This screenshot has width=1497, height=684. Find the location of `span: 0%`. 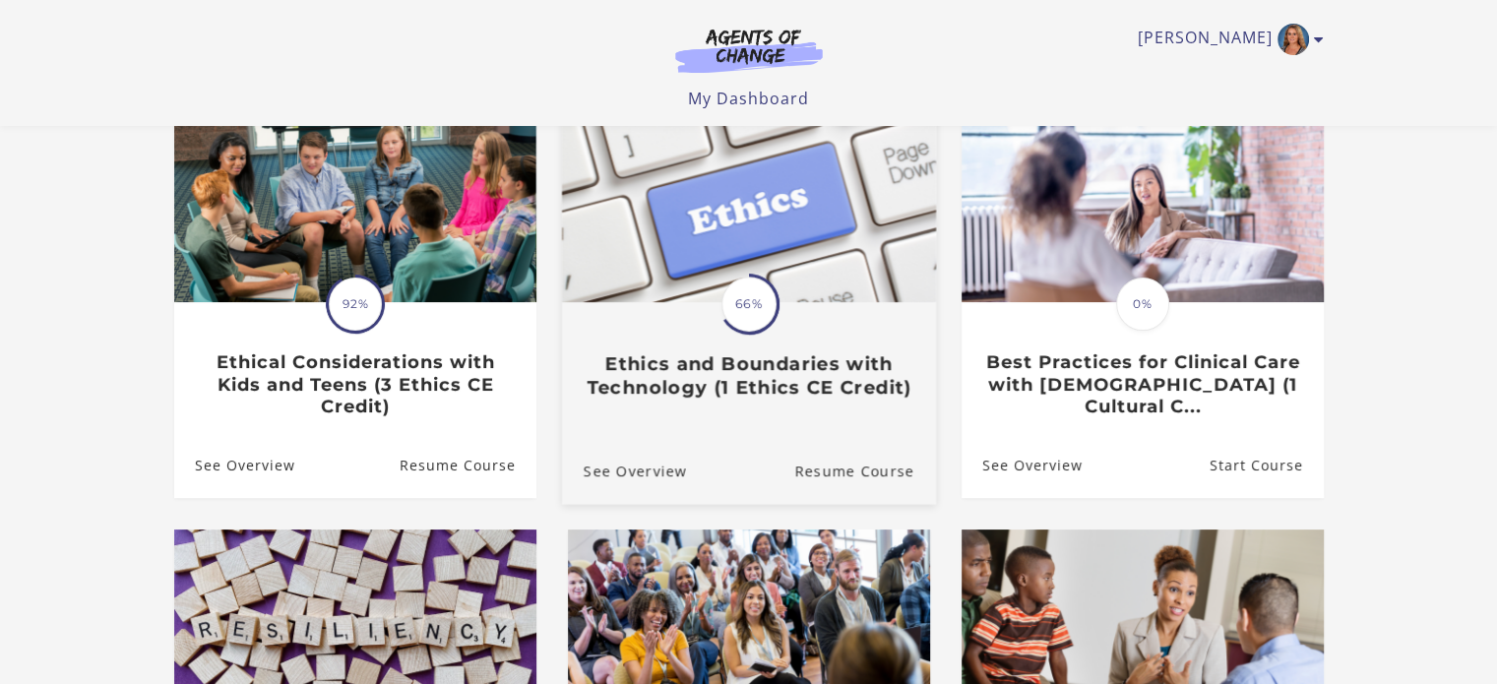

span: 0% is located at coordinates (1143, 304).